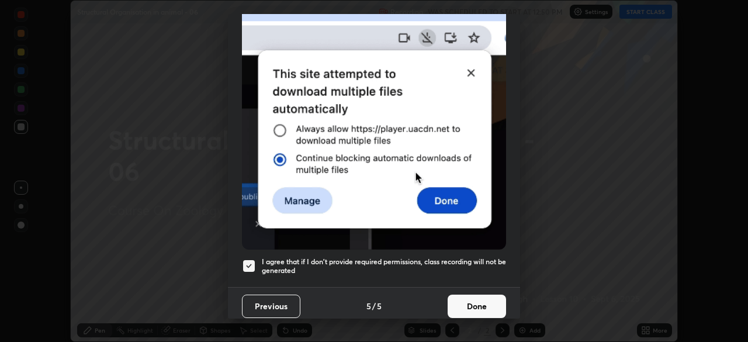 This screenshot has height=342, width=748. What do you see at coordinates (271, 306) in the screenshot?
I see `button: Previous` at bounding box center [271, 306].